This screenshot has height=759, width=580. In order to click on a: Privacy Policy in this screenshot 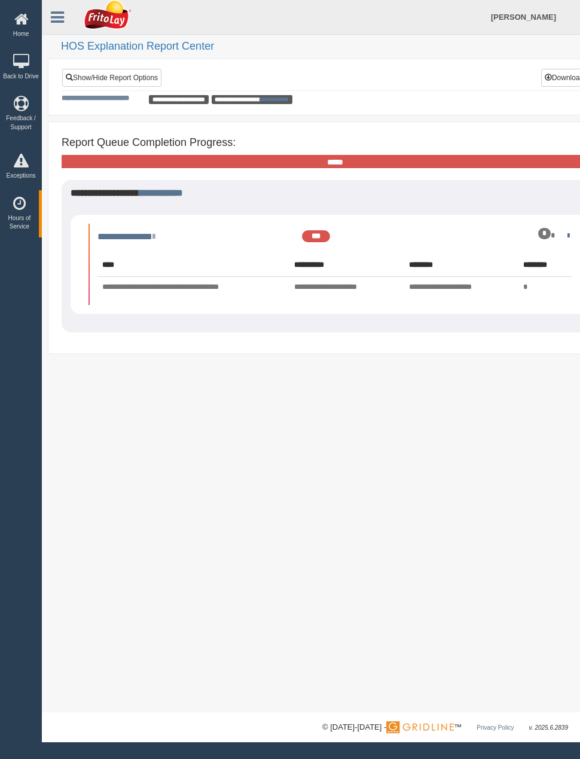, I will do `click(495, 728)`.